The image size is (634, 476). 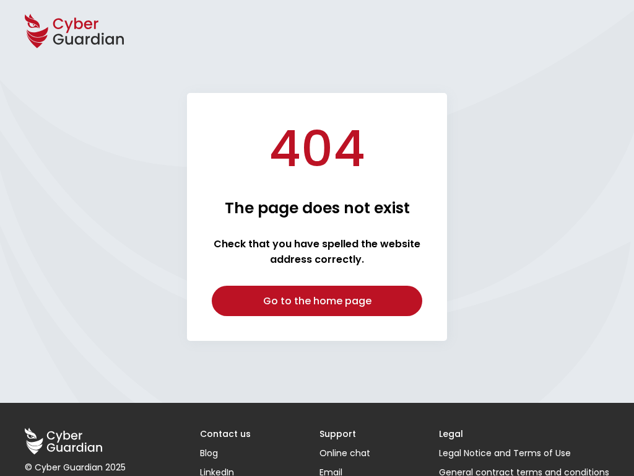 What do you see at coordinates (225, 453) in the screenshot?
I see `a: Blog` at bounding box center [225, 453].